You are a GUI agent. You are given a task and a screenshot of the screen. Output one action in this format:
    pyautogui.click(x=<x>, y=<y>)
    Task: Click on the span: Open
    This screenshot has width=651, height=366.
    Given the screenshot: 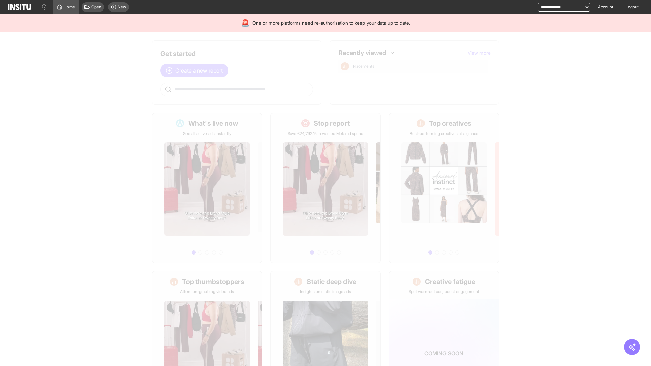 What is the action you would take?
    pyautogui.click(x=96, y=7)
    